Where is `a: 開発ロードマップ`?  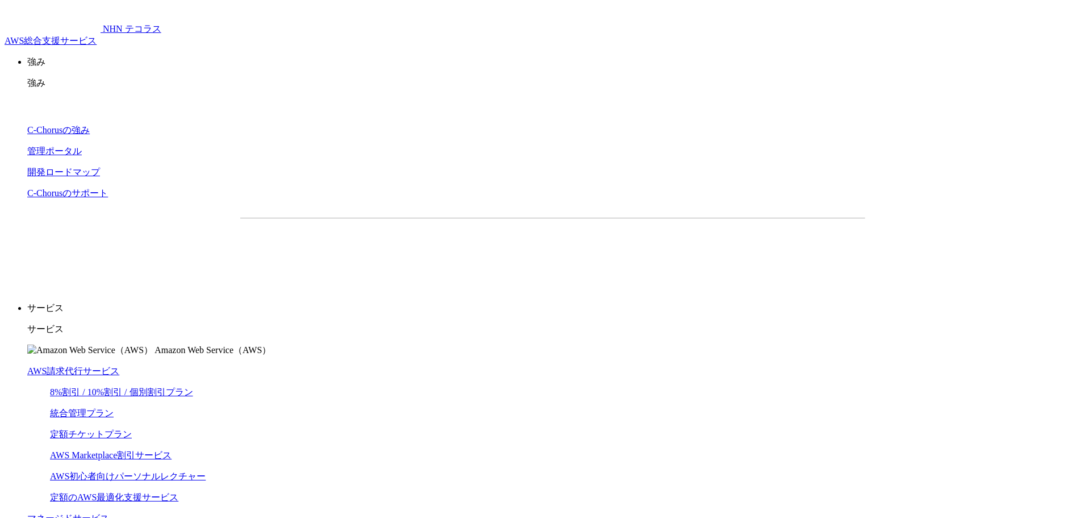
a: 開発ロードマップ is located at coordinates (64, 172).